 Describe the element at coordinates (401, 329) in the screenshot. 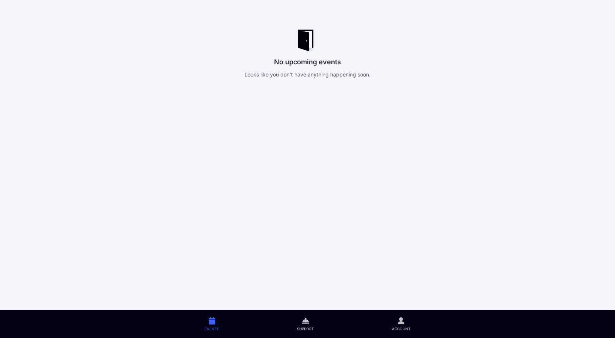

I see `span: Account` at that location.